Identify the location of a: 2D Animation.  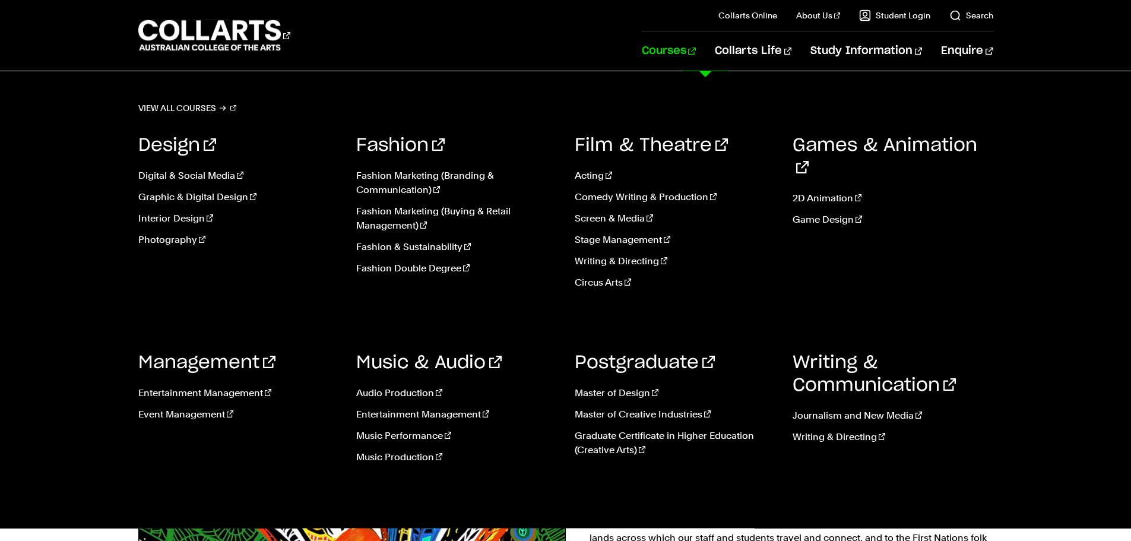
(893, 198).